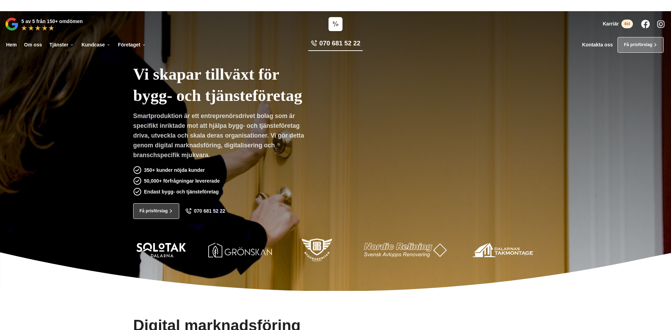  Describe the element at coordinates (11, 45) in the screenshot. I see `a: Hem` at that location.